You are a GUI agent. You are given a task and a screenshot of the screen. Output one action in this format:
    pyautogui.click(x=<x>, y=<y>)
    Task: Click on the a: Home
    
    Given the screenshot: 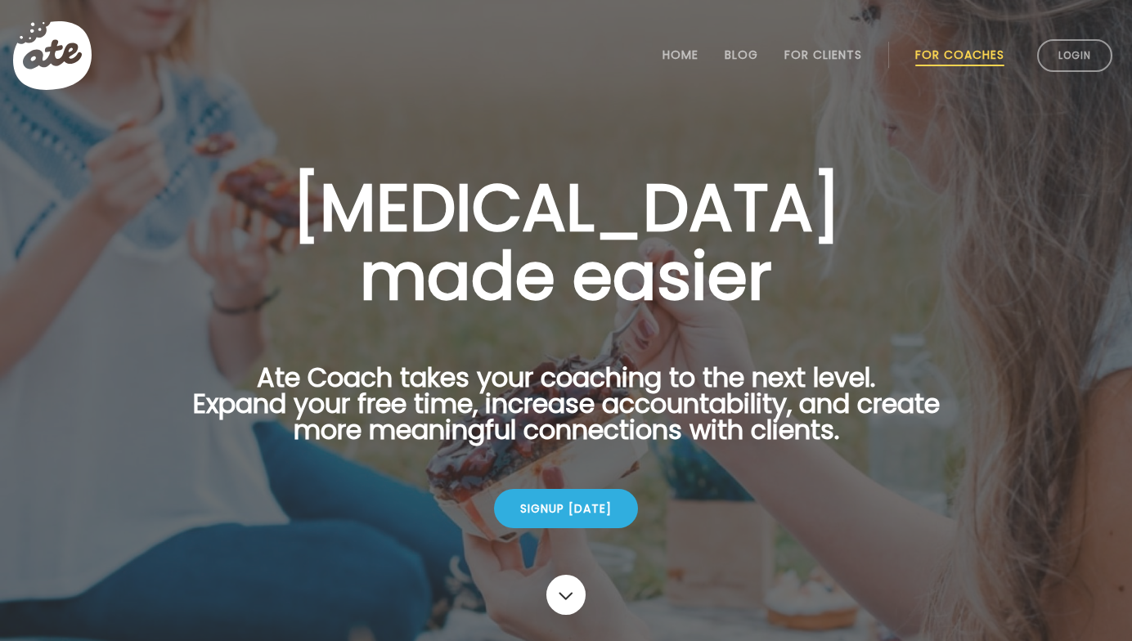 What is the action you would take?
    pyautogui.click(x=680, y=55)
    